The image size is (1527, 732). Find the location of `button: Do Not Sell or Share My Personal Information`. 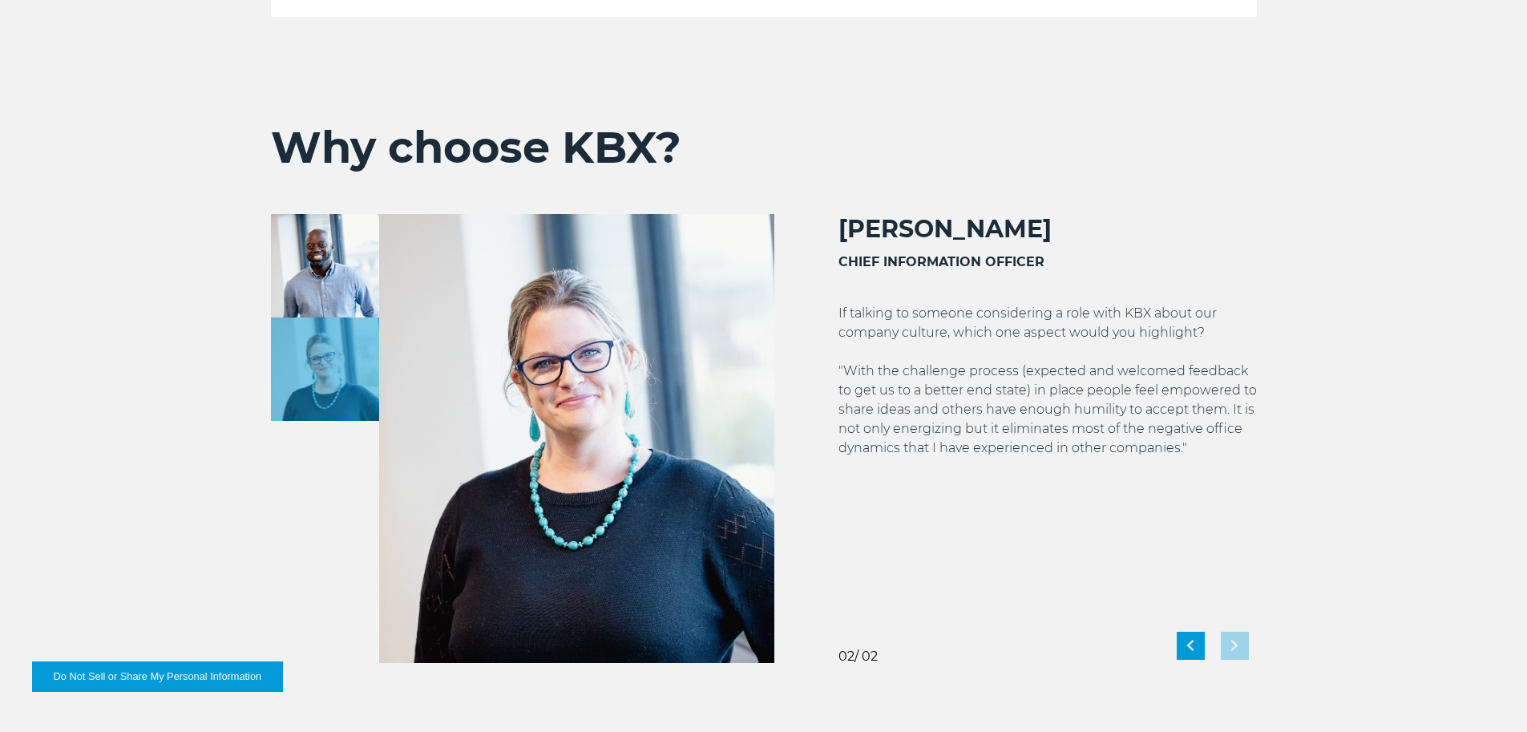

button: Do Not Sell or Share My Personal Information is located at coordinates (157, 677).